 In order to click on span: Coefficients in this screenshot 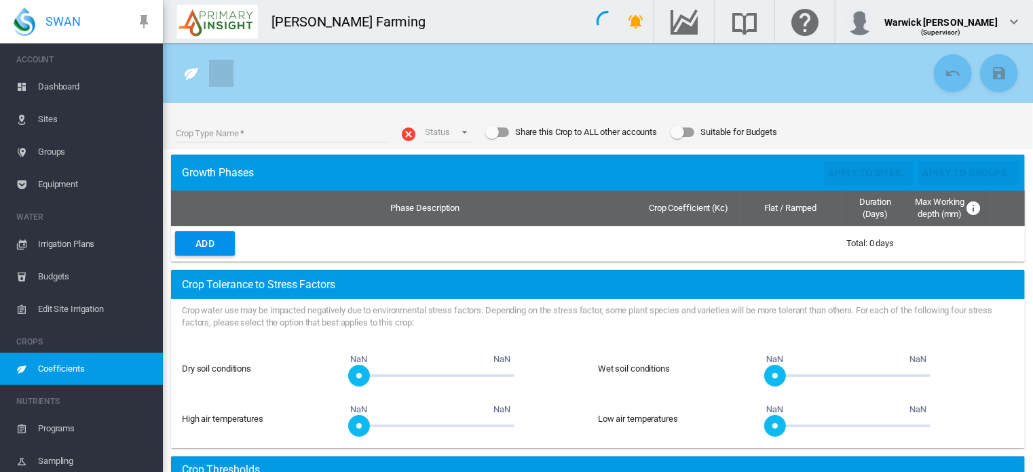, I will do `click(95, 369)`.